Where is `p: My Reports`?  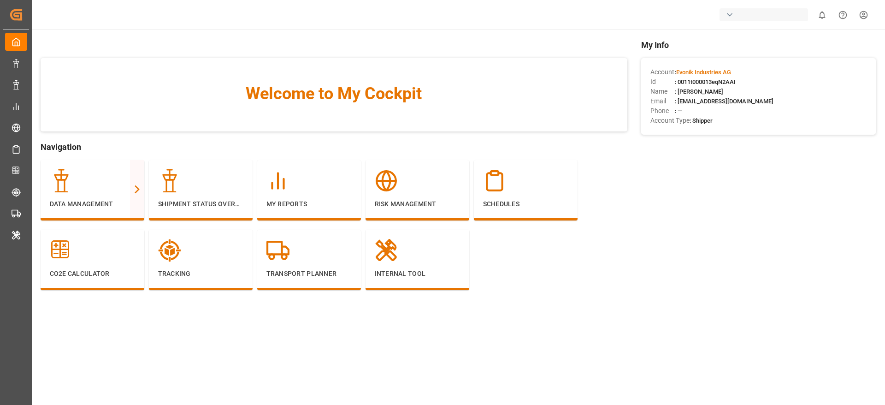 p: My Reports is located at coordinates (309, 204).